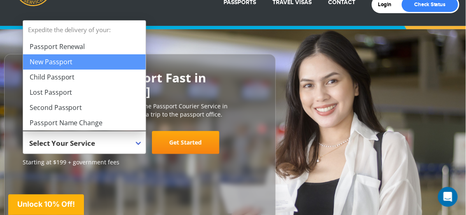  I want to click on strong: Expedite the delivery of your:, so click(84, 30).